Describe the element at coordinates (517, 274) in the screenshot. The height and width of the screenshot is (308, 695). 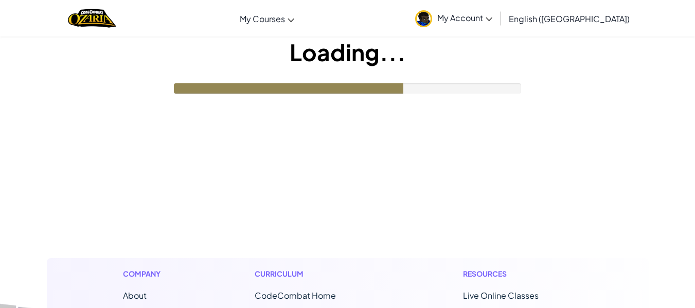
I see `h1: Resources` at that location.